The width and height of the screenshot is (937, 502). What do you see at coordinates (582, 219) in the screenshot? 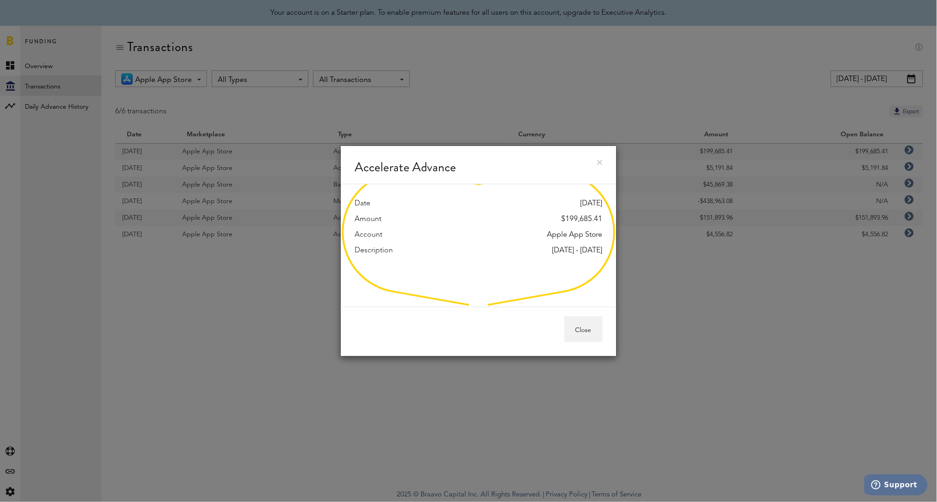
I see `div: $199,685.41` at bounding box center [582, 219].